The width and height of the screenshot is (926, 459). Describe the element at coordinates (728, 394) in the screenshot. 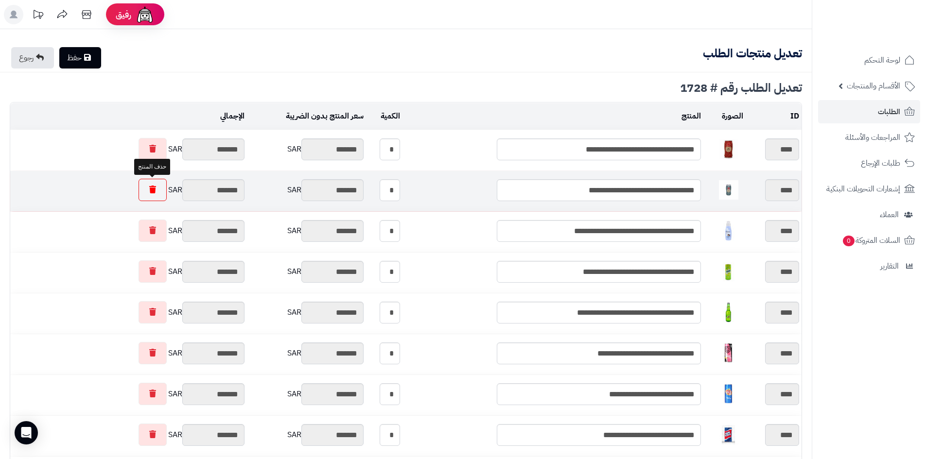

I see `img: 1747829117-71HUXUT2VcL._AC_SL1500-40x40.jpg` at that location.